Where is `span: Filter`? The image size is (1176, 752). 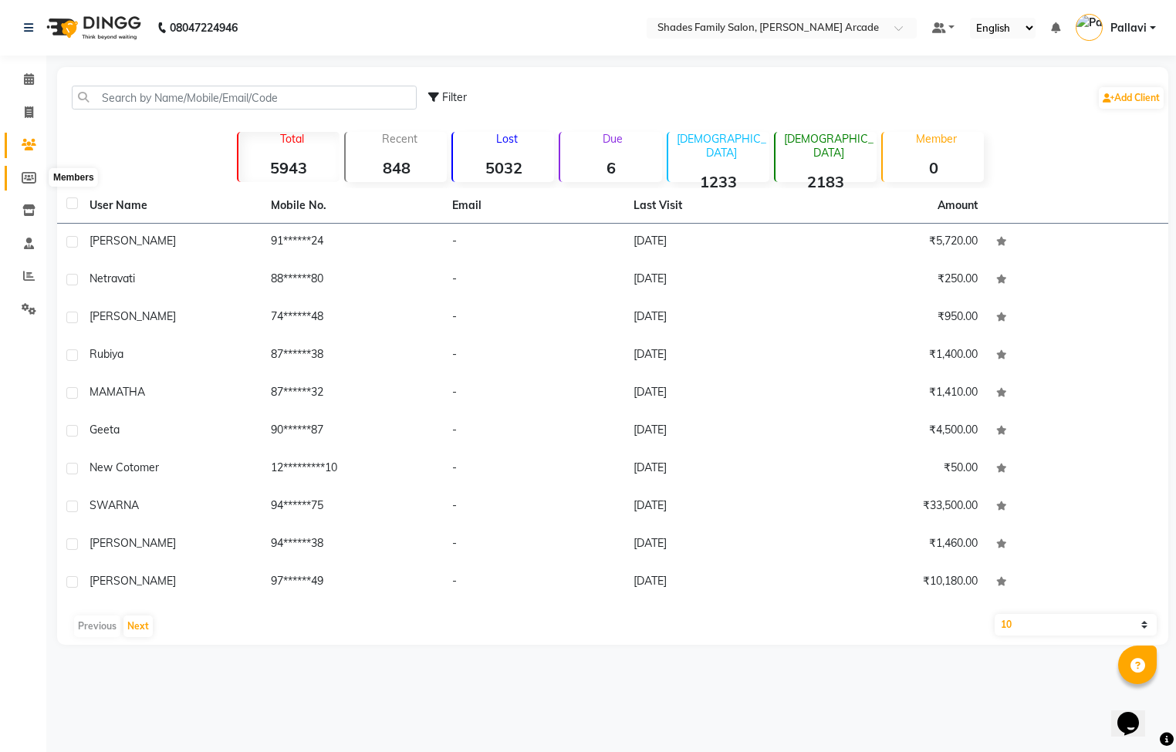
span: Filter is located at coordinates (454, 97).